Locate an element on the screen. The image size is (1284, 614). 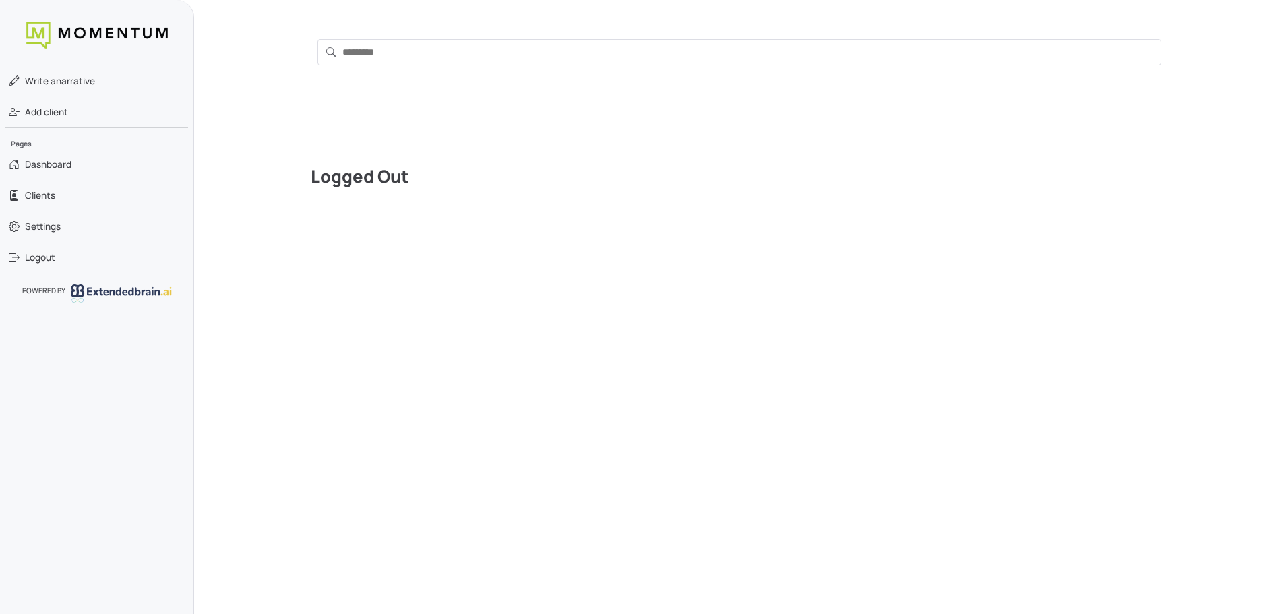
h2: Logged Out is located at coordinates (739, 180).